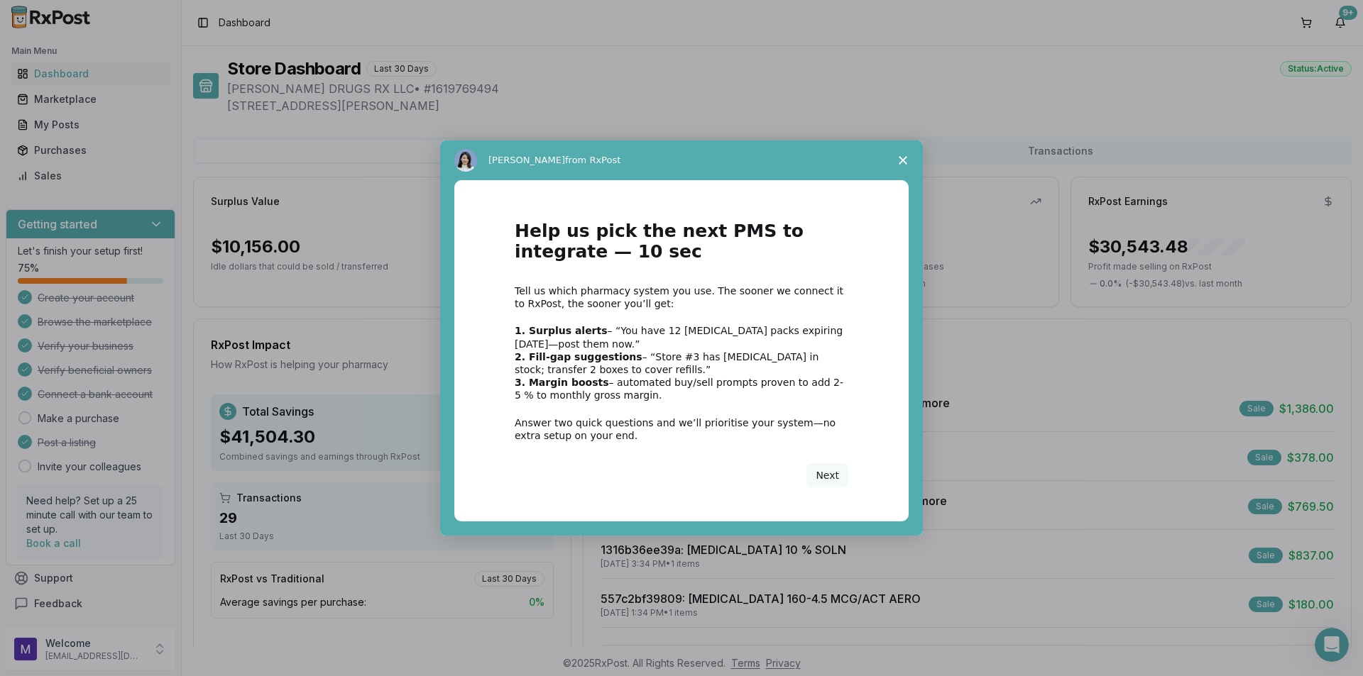  I want to click on h1: Help us pick the next PMS to integrate — 10 sec, so click(681, 246).